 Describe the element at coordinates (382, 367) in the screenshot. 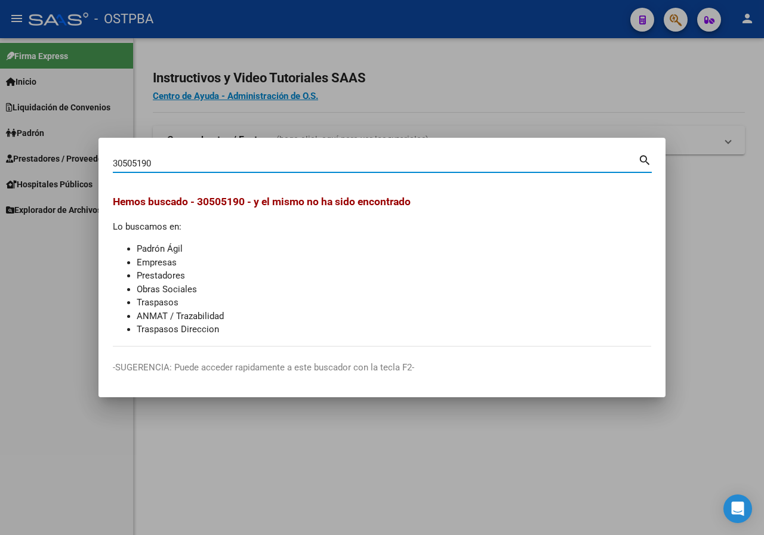

I see `p: -SUGERENCIA: Puede acceder rapidamente a este buscador con la tecla F2-` at that location.